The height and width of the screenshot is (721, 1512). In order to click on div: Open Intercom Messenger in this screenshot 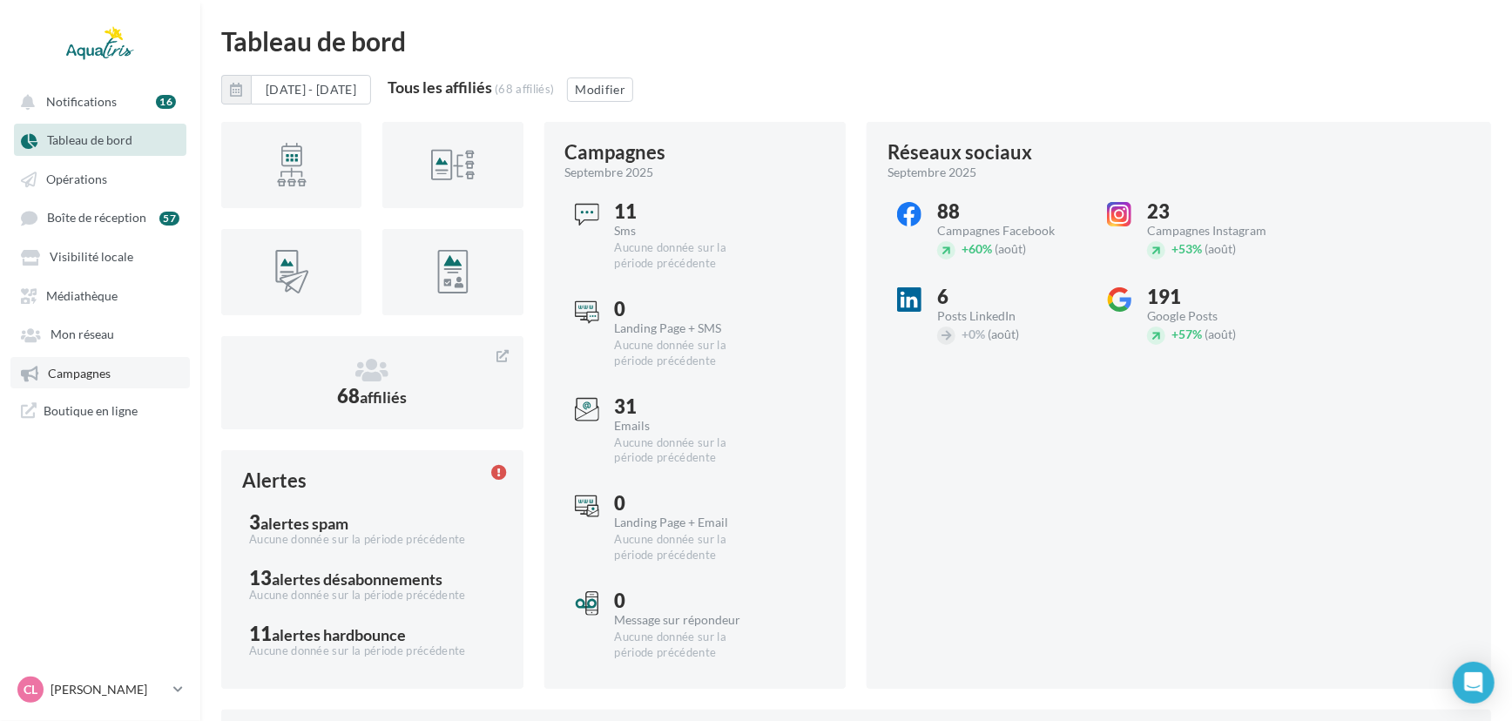, I will do `click(1474, 683)`.